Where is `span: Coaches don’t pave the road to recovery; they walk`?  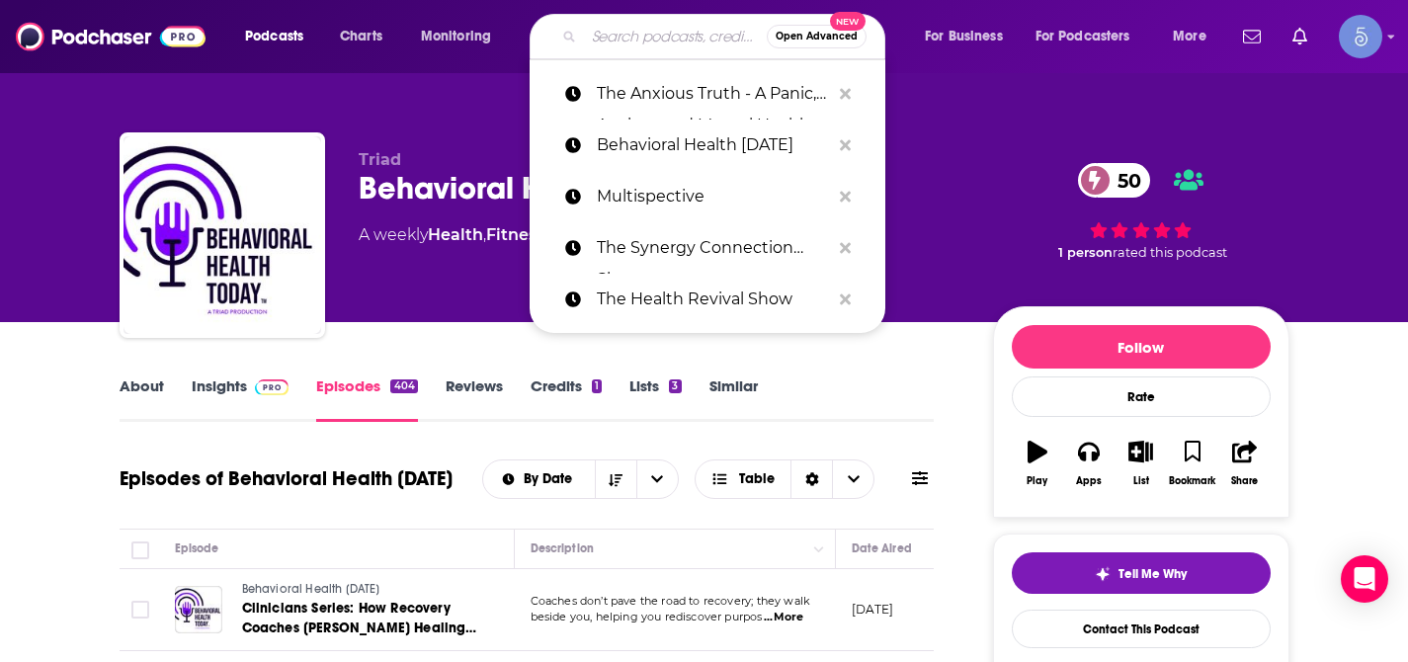 span: Coaches don’t pave the road to recovery; they walk is located at coordinates (671, 601).